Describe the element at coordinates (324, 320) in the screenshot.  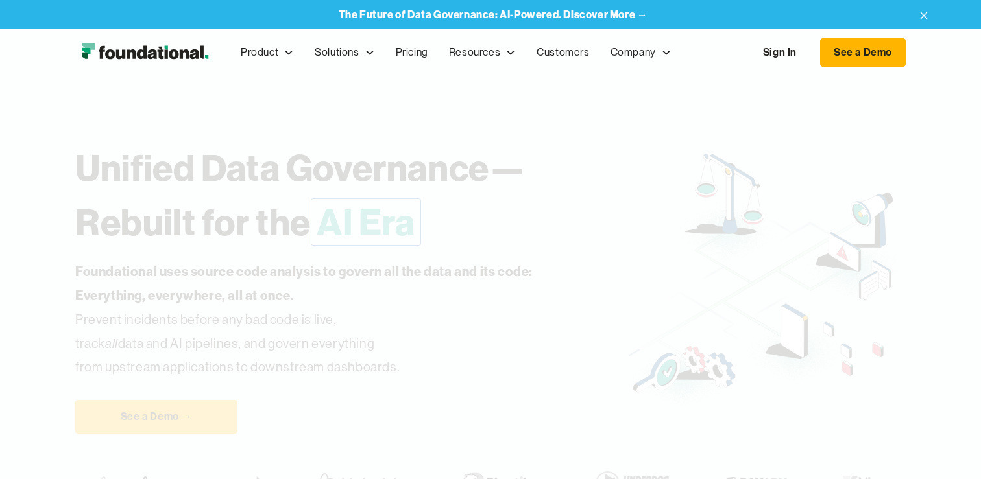
I see `p: Prevent incidents before any bad code is live, track data and AI pipelines, and govern everything...` at that location.